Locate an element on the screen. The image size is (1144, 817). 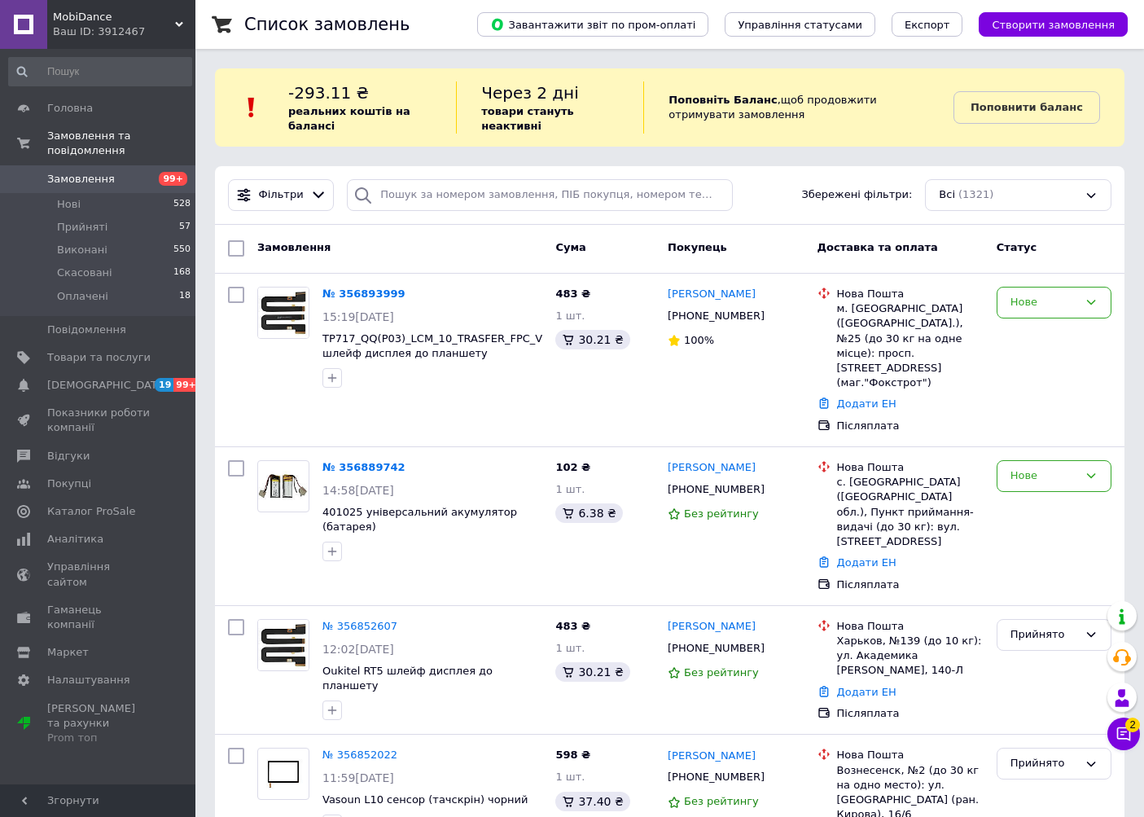
img: :exclamation: is located at coordinates (252, 108).